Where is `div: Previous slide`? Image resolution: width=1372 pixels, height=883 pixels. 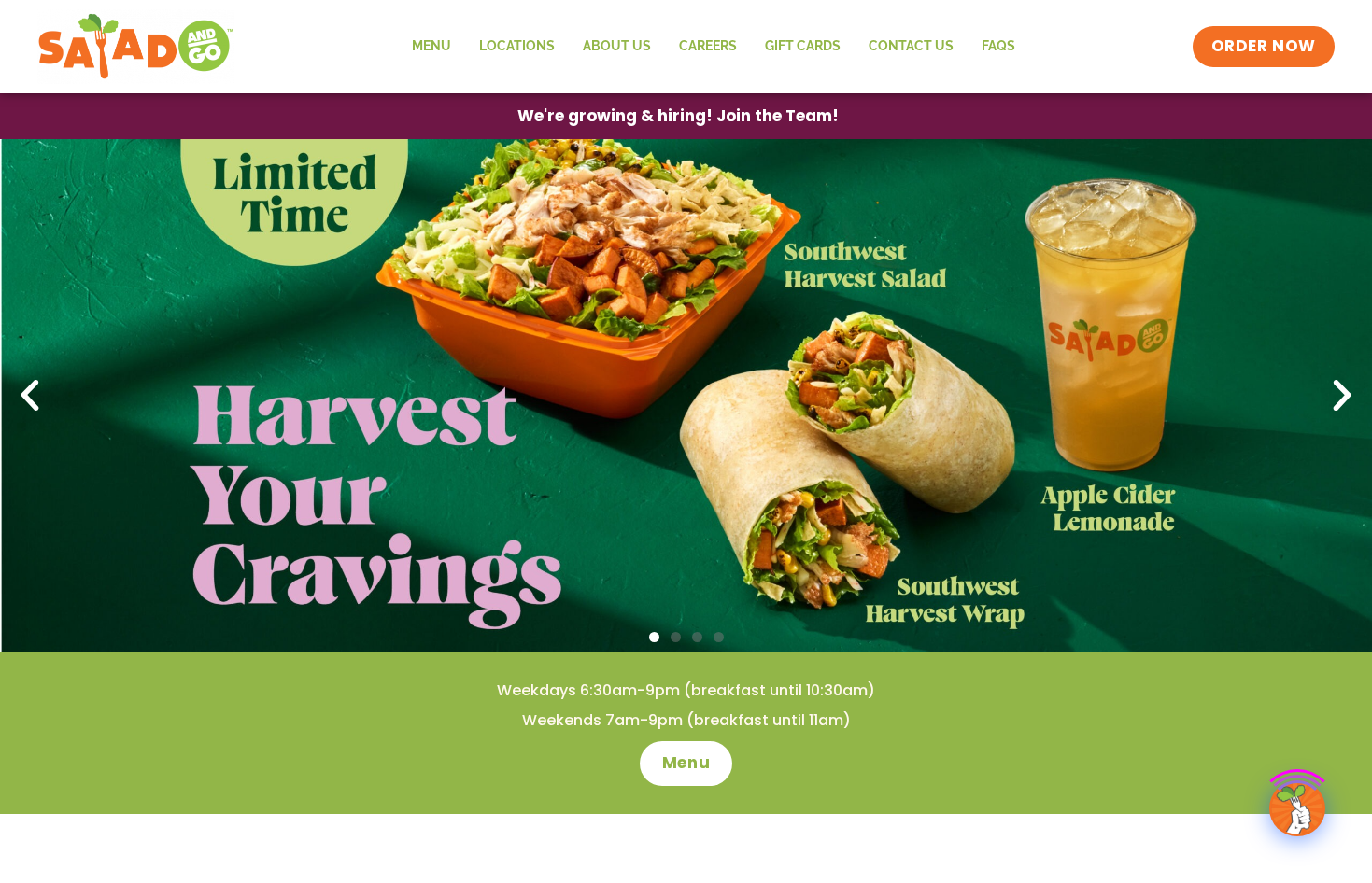
div: Previous slide is located at coordinates (30, 396).